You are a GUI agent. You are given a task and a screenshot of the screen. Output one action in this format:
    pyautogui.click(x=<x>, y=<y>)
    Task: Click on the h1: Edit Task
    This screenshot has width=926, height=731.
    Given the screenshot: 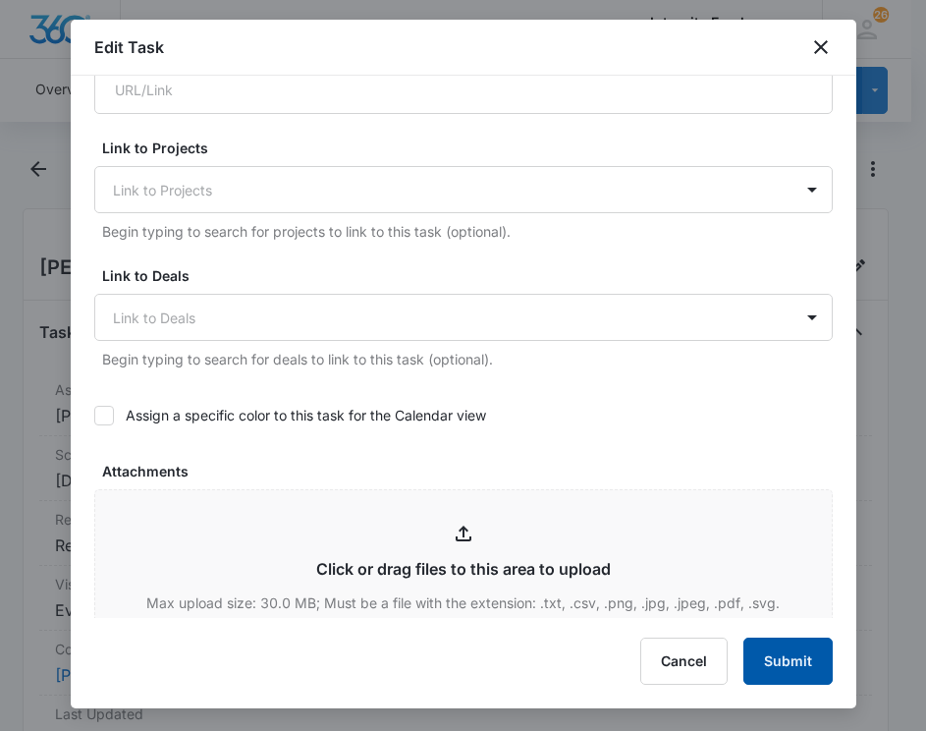 What is the action you would take?
    pyautogui.click(x=129, y=47)
    